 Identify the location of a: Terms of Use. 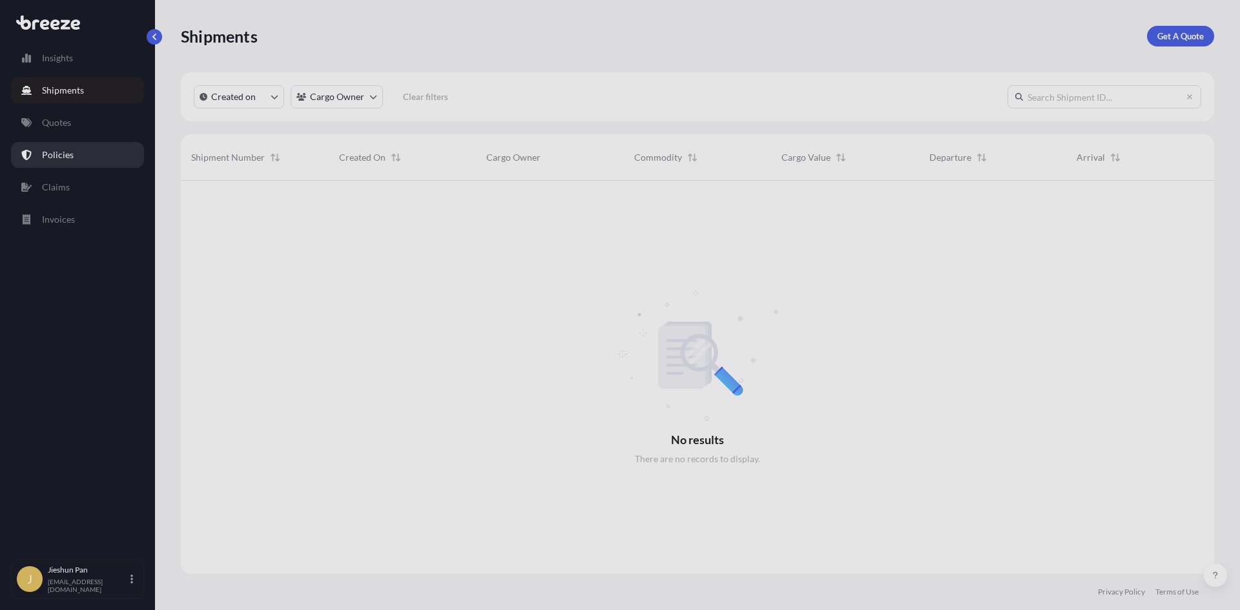
(1177, 592).